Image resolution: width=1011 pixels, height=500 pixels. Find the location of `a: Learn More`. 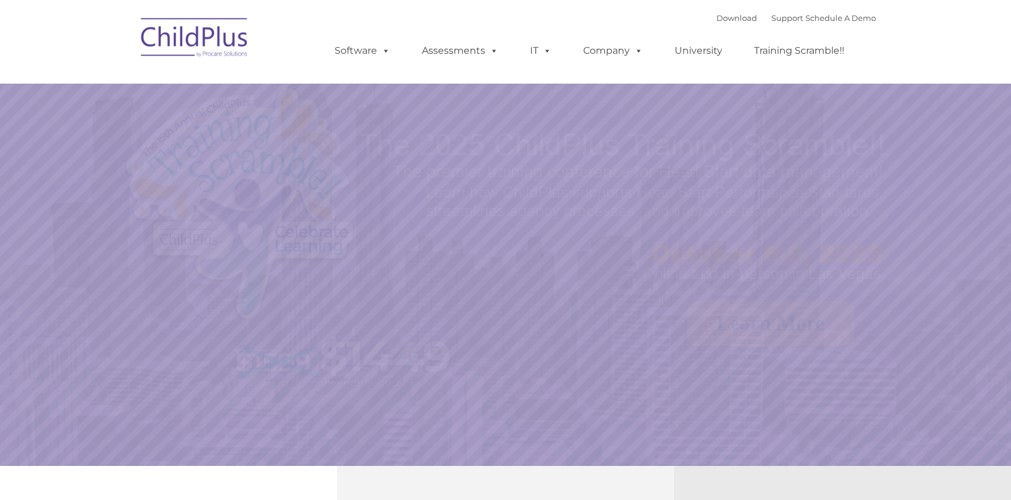

a: Learn More is located at coordinates (770, 323).